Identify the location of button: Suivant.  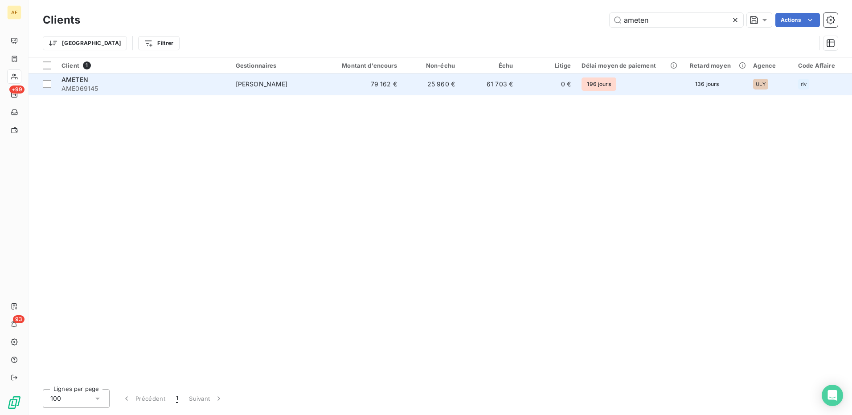
(206, 399).